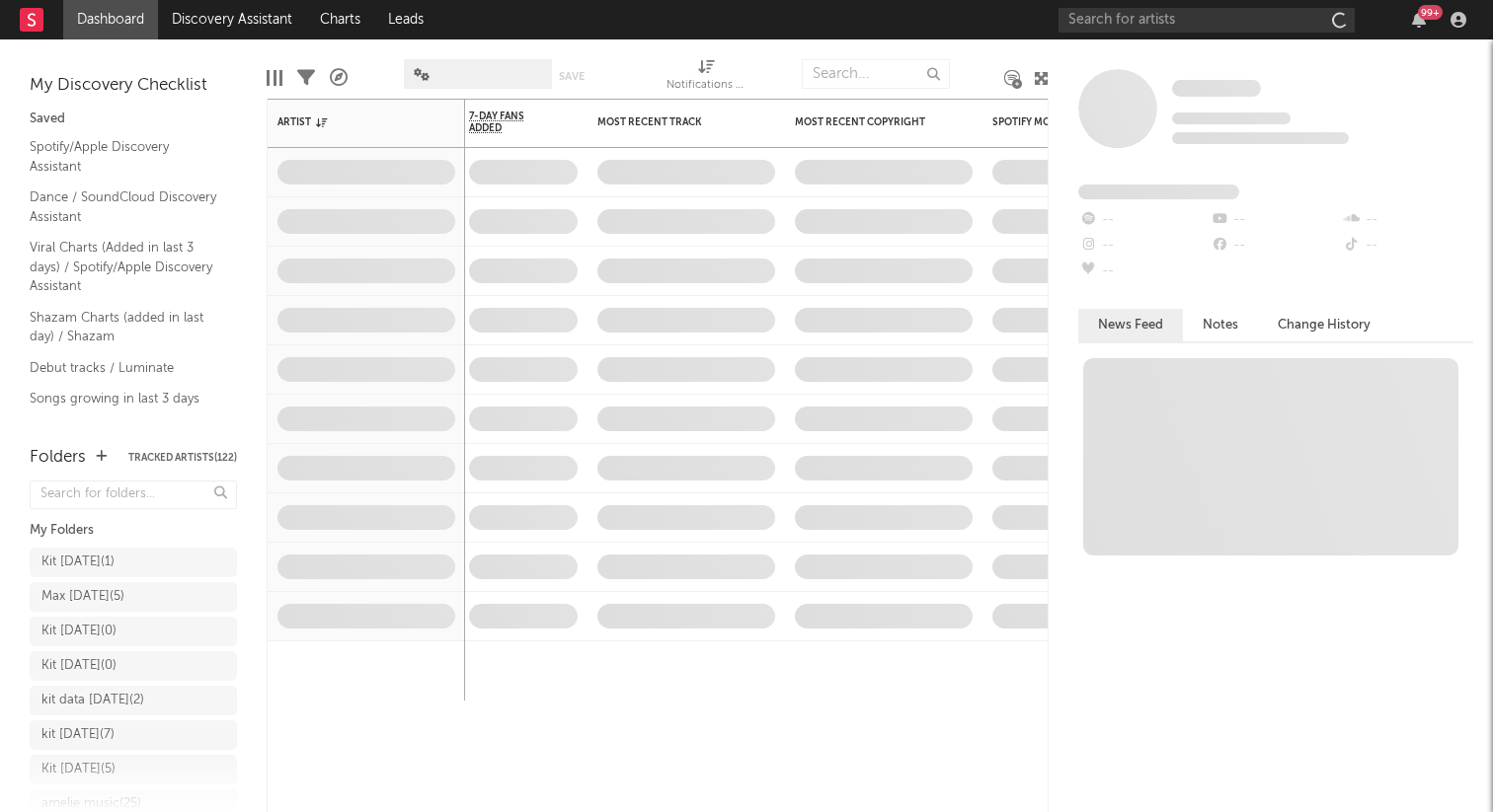 This screenshot has width=1493, height=812. Describe the element at coordinates (57, 458) in the screenshot. I see `div: Folders` at that location.